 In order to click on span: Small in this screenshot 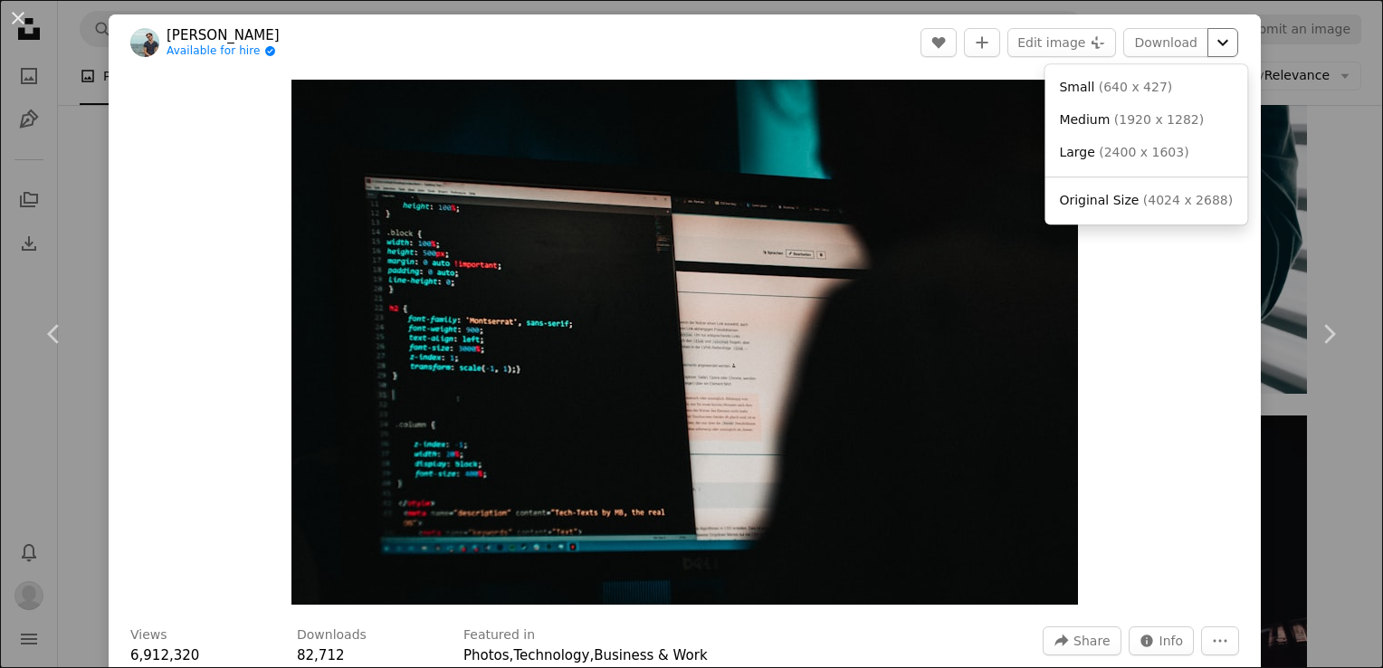, I will do `click(1076, 87)`.